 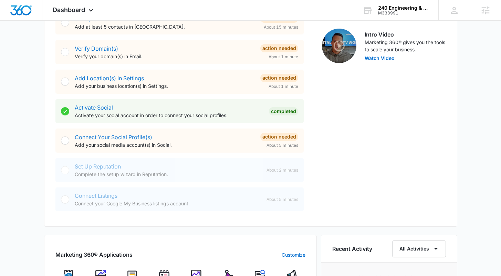 I want to click on a: Add Location(s) in Settings, so click(x=109, y=78).